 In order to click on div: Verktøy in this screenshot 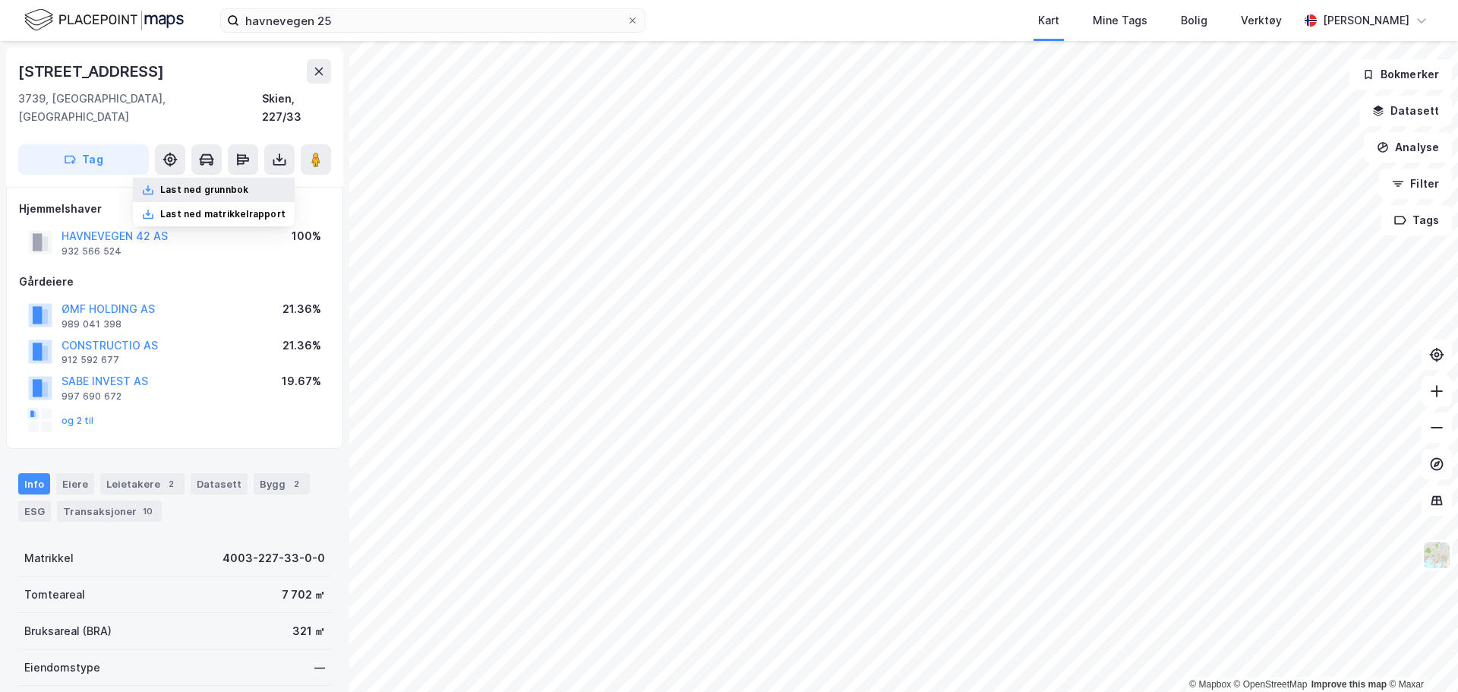, I will do `click(1261, 21)`.